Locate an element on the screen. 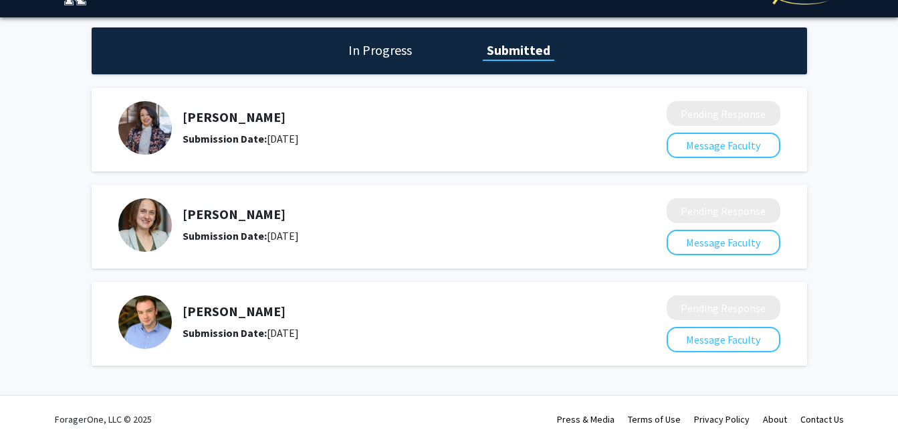 Image resolution: width=898 pixels, height=430 pixels. a: About is located at coordinates (775, 419).